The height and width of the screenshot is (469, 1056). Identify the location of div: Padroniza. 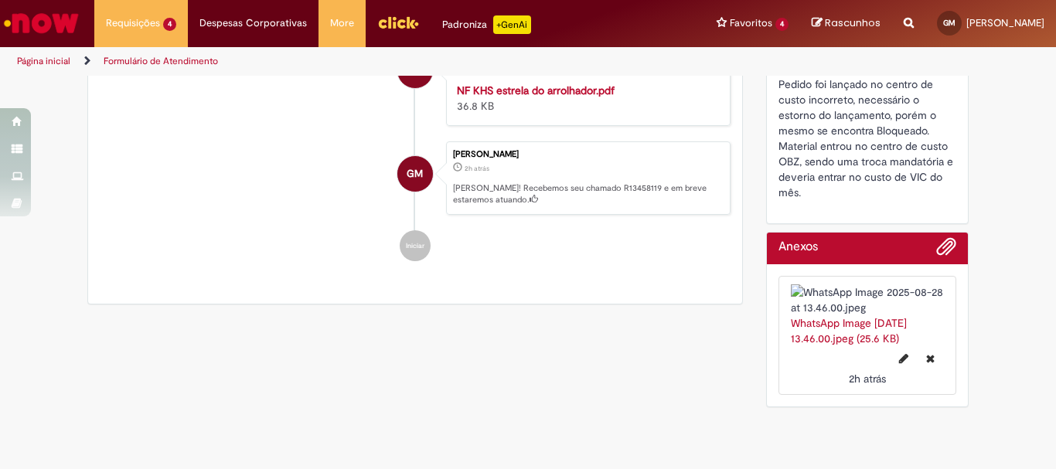
(486, 25).